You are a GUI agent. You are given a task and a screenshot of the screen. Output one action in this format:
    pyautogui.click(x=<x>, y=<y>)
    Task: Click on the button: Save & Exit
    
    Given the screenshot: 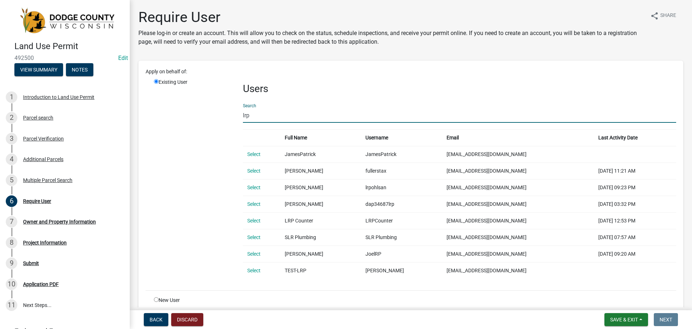 What is the action you would take?
    pyautogui.click(x=626, y=319)
    